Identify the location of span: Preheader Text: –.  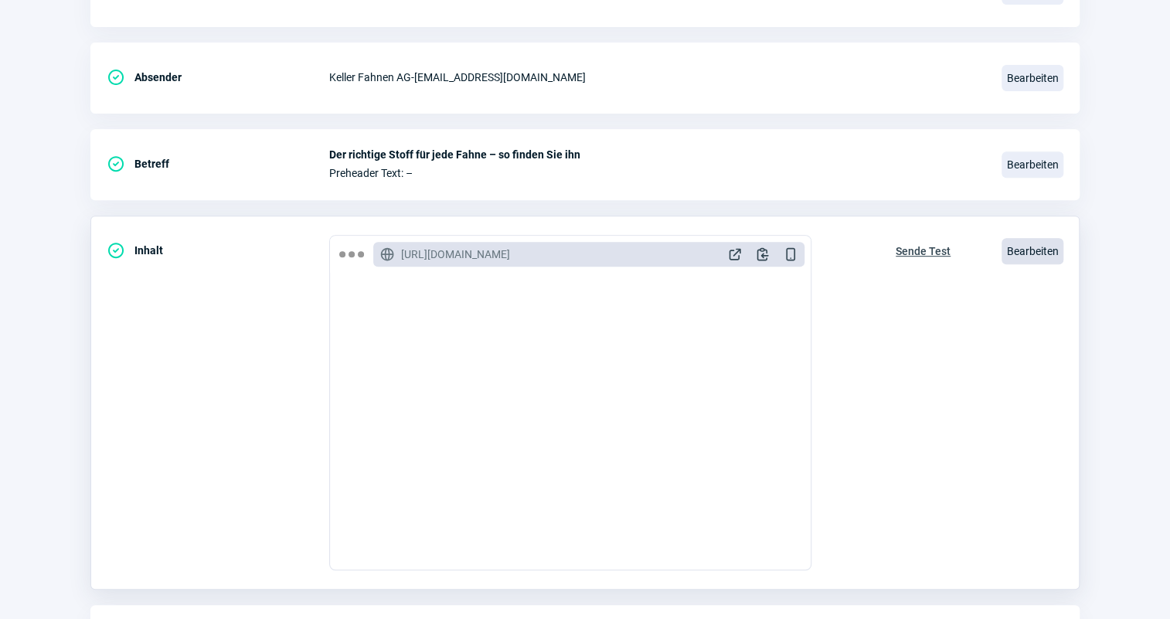
(656, 173).